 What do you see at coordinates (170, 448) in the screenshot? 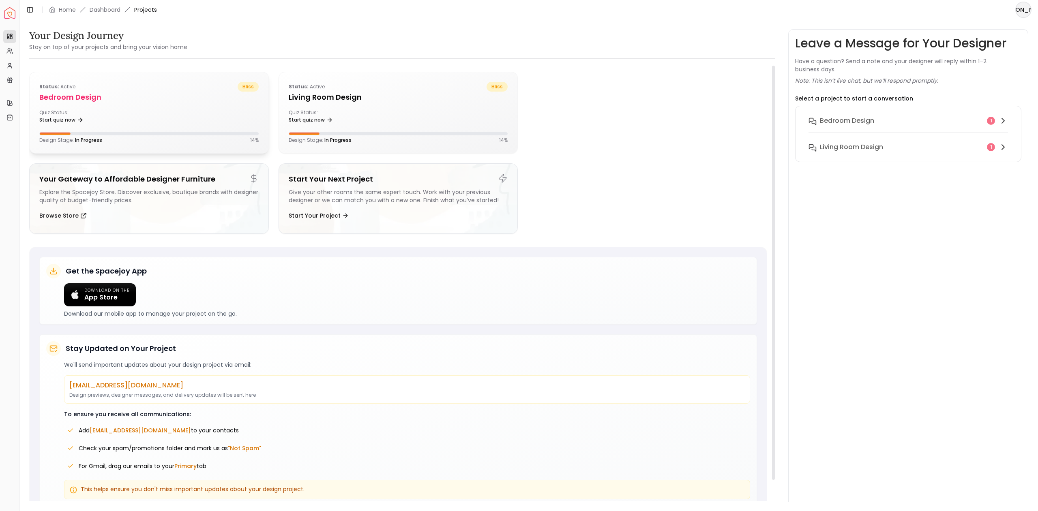
I see `span: Check your spam/promotions folder and mark us as` at bounding box center [170, 448].